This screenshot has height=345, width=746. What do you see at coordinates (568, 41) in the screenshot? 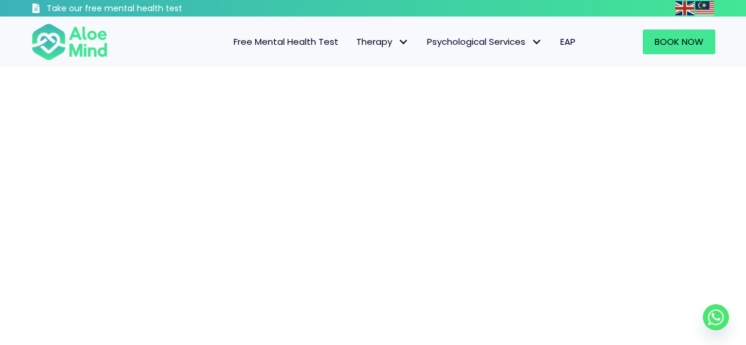
I see `span: EAP` at bounding box center [568, 41].